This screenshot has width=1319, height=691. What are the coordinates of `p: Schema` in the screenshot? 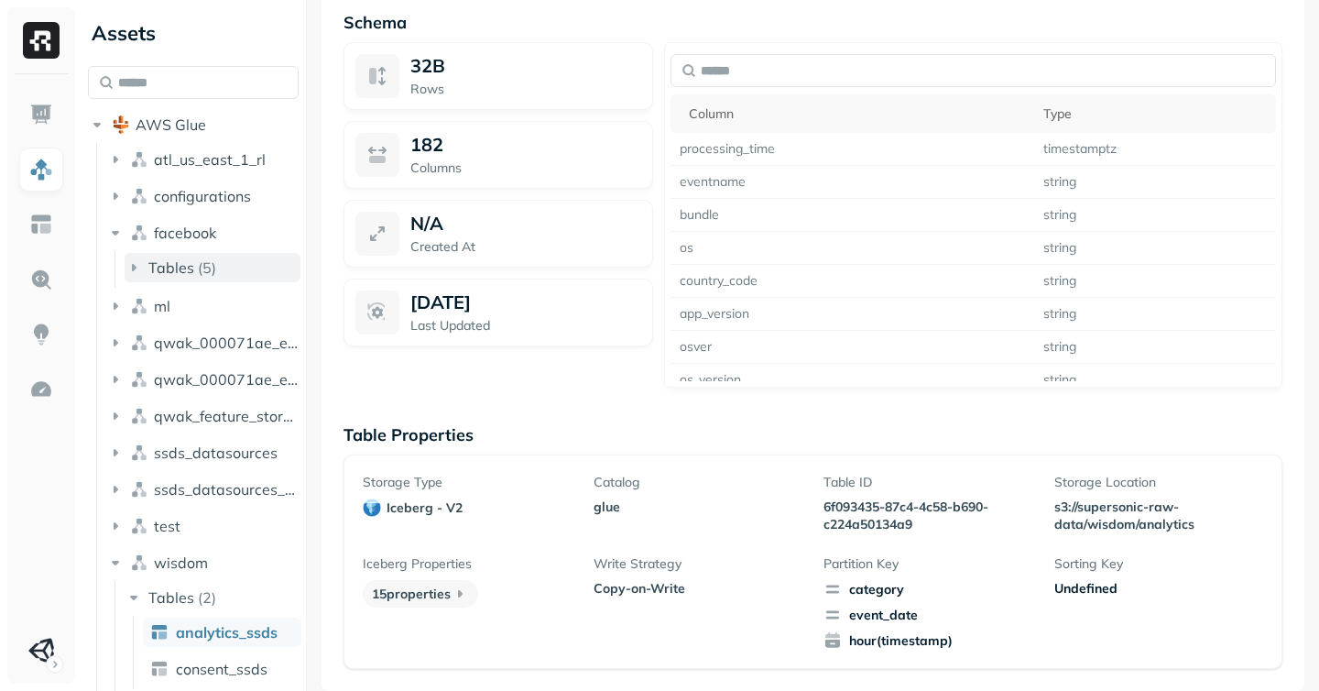 It's located at (812, 22).